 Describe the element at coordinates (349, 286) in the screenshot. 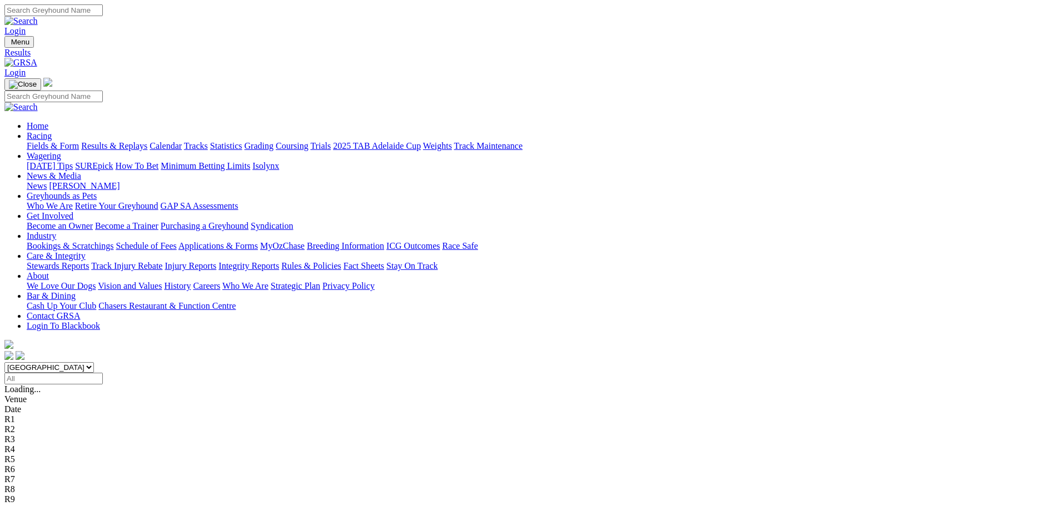

I see `a: Privacy Policy` at that location.